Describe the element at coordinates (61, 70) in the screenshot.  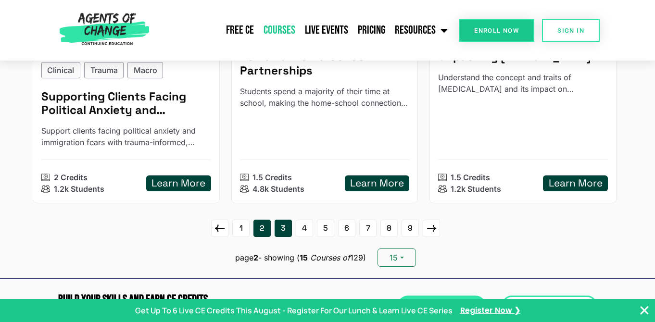
I see `p: Clinical` at that location.